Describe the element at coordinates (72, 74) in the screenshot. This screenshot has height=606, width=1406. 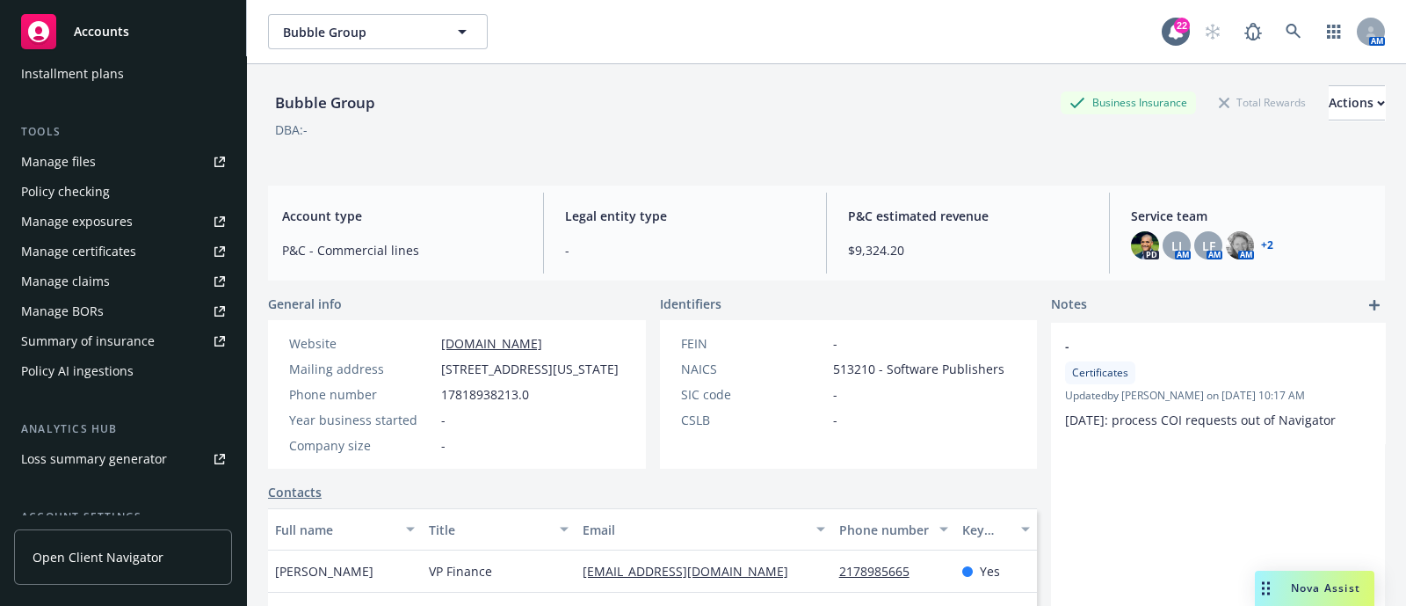
I see `div: Installment plans` at that location.